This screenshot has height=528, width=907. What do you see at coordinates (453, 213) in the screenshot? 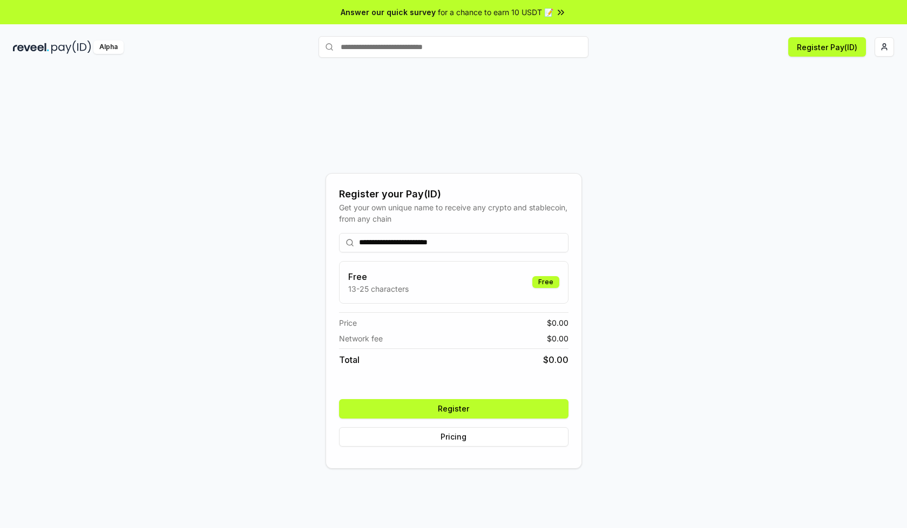
I see `div: Get your own unique name to receive any crypto and stablecoin, from any chain` at bounding box center [453, 213].